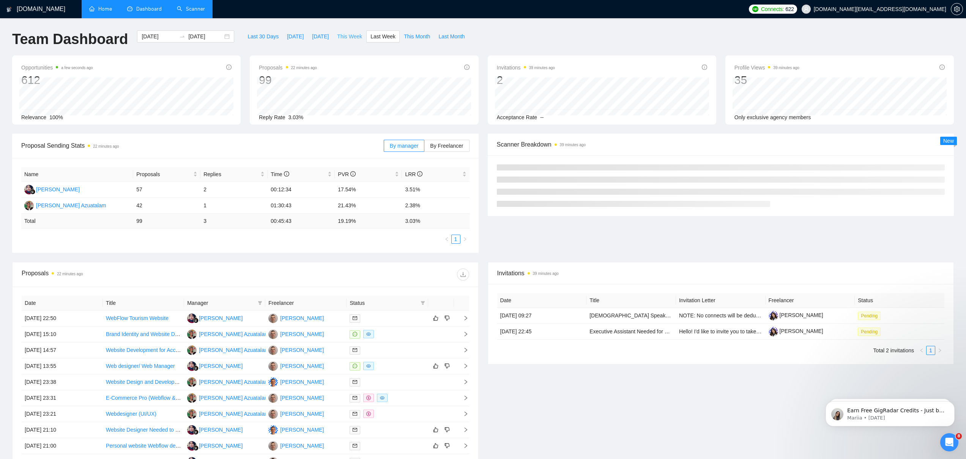 The image size is (966, 459). Describe the element at coordinates (82, 25) in the screenshot. I see `p: Earn Free GigRadar Credits - Just by Sharing Your Story! 💬 Want more credits for sending proposal...` at that location.